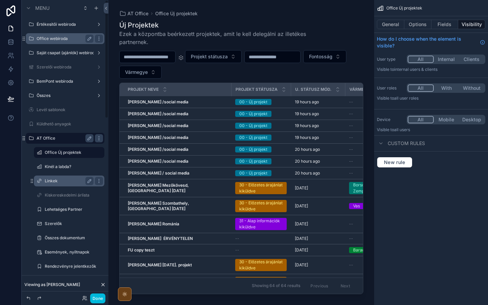 This screenshot has width=488, height=305. What do you see at coordinates (72, 209) in the screenshot?
I see `a: Lehetséges Partner` at bounding box center [72, 209].